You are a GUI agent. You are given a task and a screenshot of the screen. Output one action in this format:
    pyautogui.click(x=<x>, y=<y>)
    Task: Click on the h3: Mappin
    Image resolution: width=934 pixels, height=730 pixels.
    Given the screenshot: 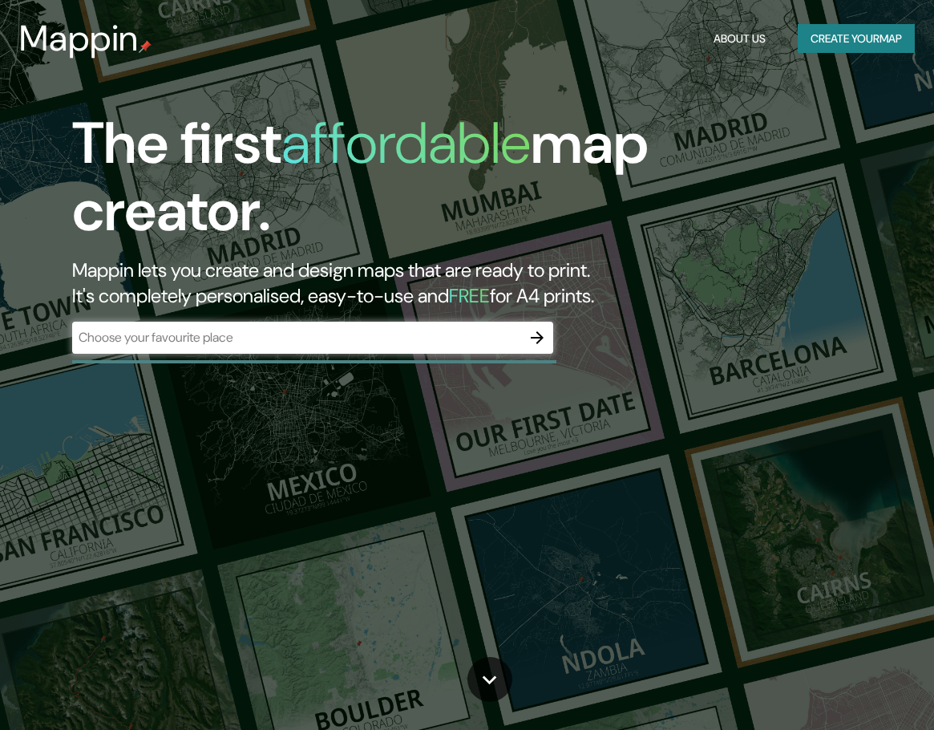 What is the action you would take?
    pyautogui.click(x=79, y=38)
    